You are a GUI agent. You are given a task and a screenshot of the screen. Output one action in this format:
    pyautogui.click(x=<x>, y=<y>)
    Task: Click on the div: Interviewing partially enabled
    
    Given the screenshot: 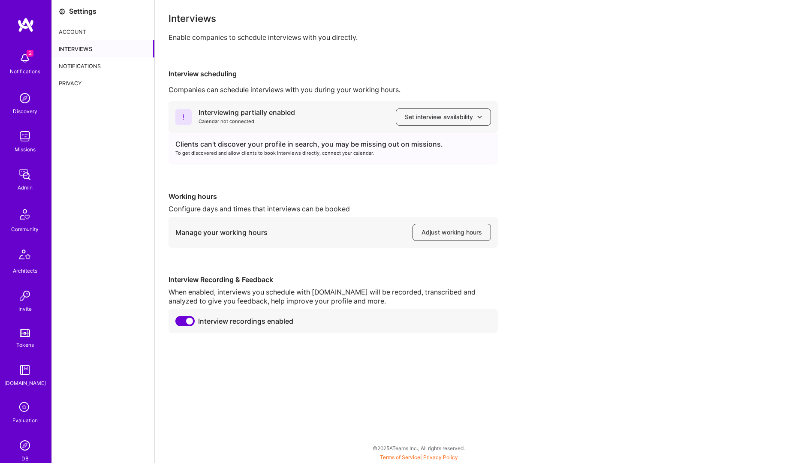 What is the action you would take?
    pyautogui.click(x=246, y=112)
    